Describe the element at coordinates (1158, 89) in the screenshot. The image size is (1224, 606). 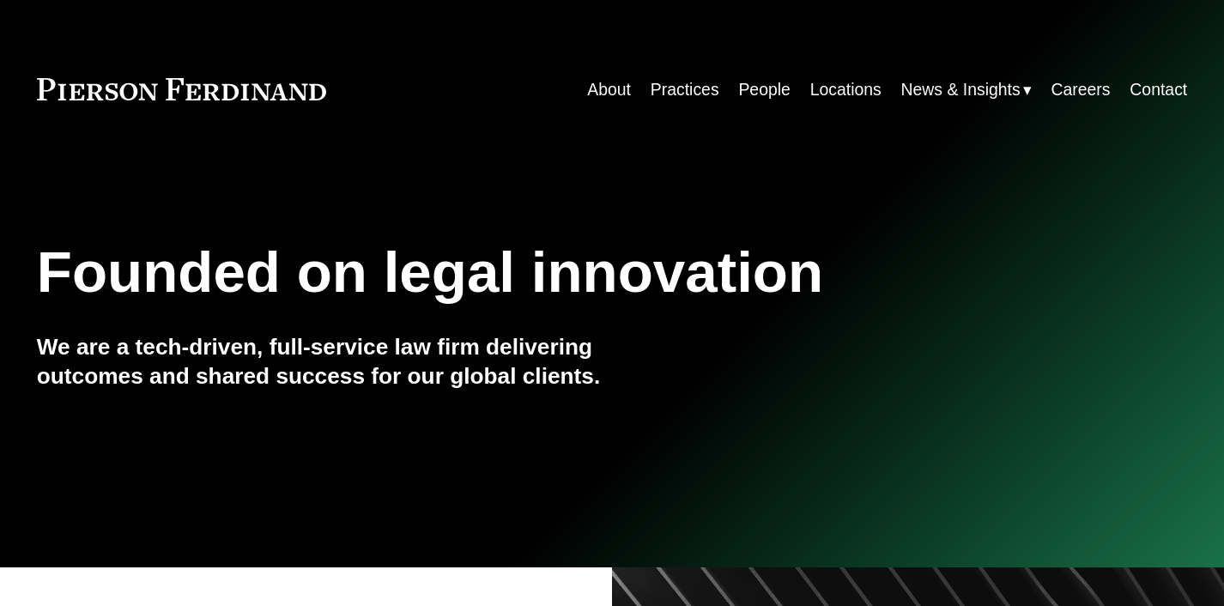
I see `a: Contact` at that location.